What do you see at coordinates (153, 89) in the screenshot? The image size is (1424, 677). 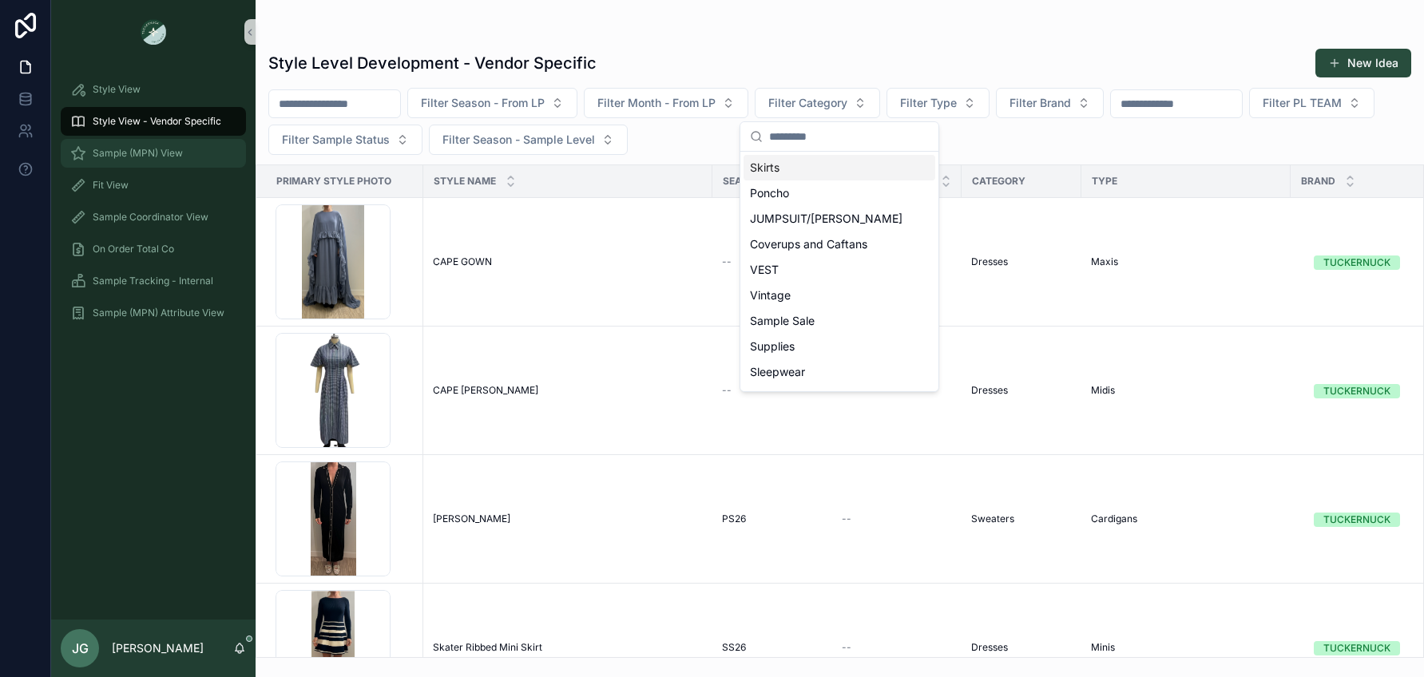 I see `a: Style View` at bounding box center [153, 89].